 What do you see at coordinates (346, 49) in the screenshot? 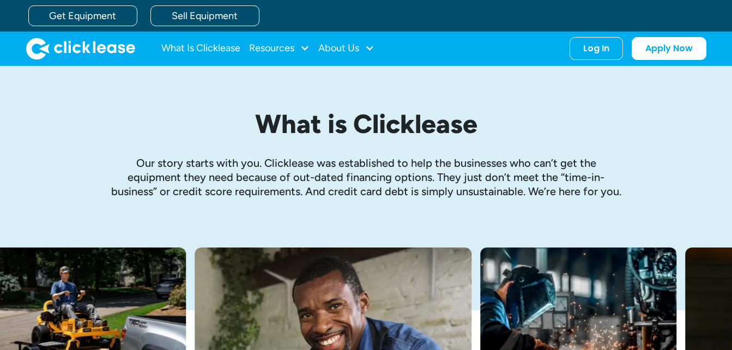
I see `div: About Us` at bounding box center [346, 49].